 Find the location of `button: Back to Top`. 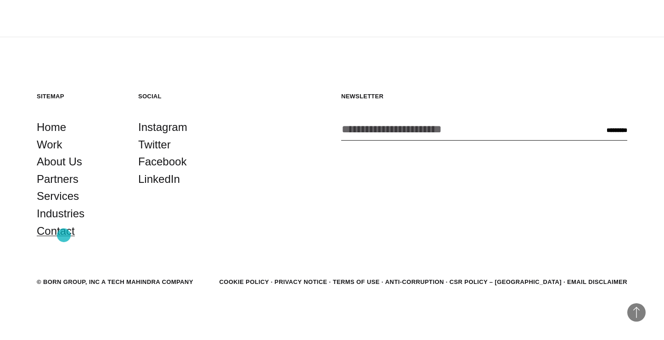

button: Back to Top is located at coordinates (636, 312).